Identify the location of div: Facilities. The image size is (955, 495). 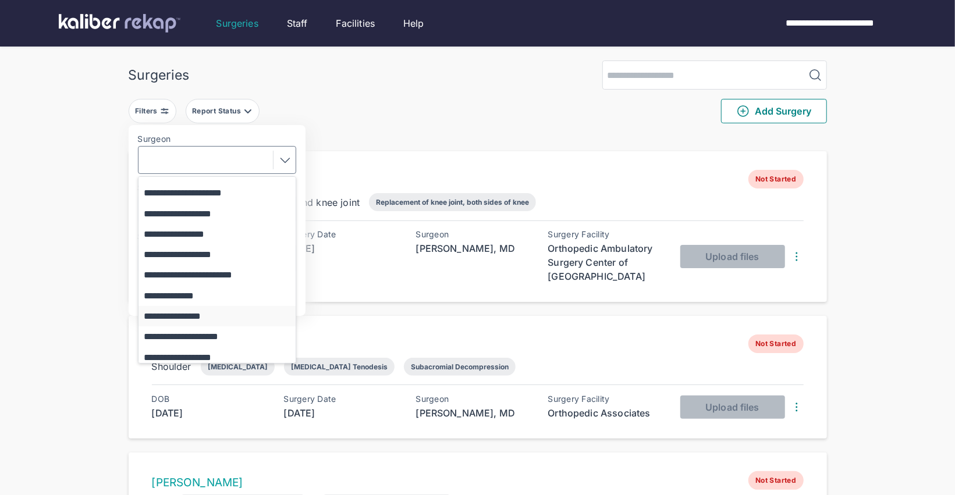
(356, 23).